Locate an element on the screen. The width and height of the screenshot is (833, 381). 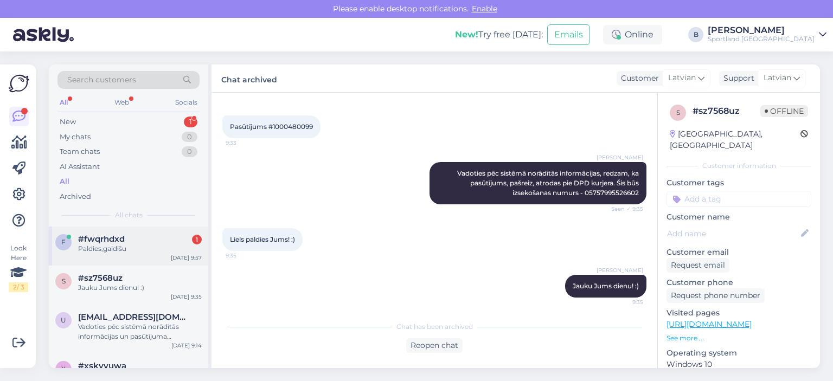
label: Chat archived is located at coordinates (249, 78).